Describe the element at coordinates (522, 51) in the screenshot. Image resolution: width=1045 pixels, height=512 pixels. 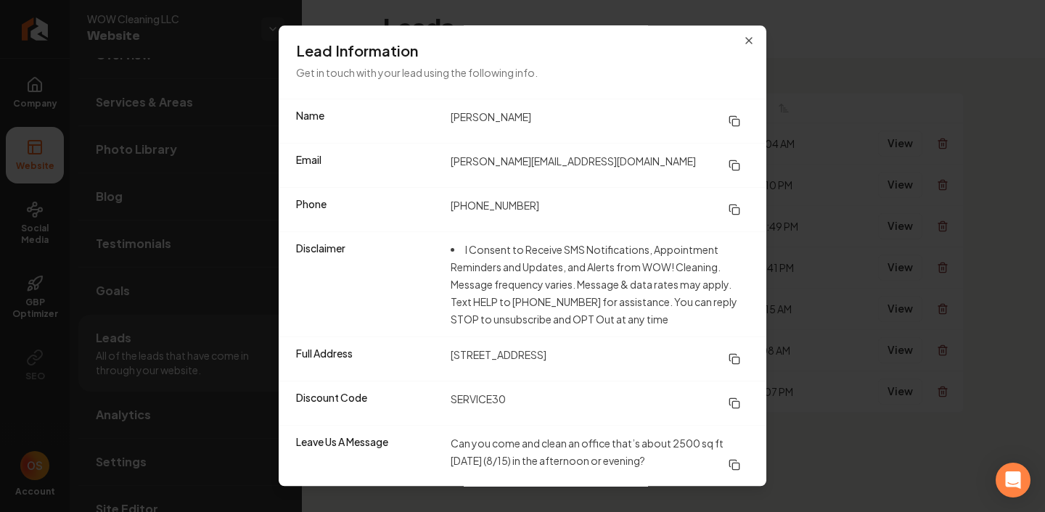
I see `h3: Lead Information` at that location.